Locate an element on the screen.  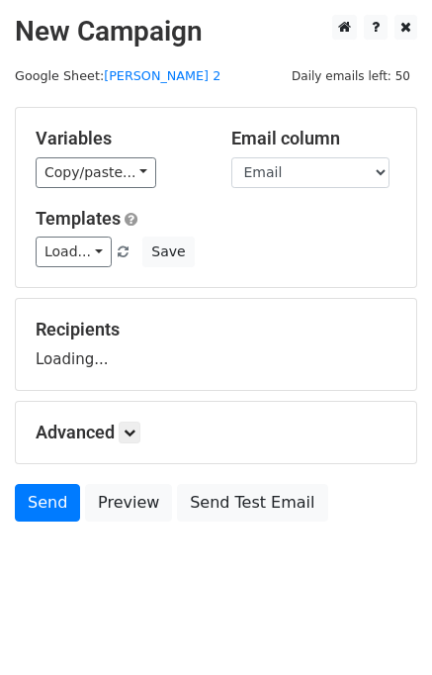
h5: Email column is located at coordinates (315, 139).